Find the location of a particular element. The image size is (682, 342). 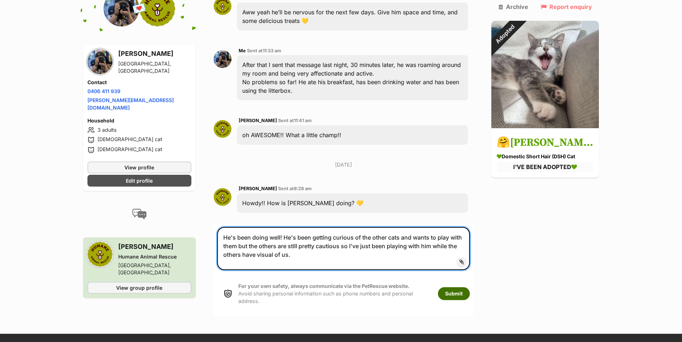

a: Edit profile is located at coordinates (139, 181).